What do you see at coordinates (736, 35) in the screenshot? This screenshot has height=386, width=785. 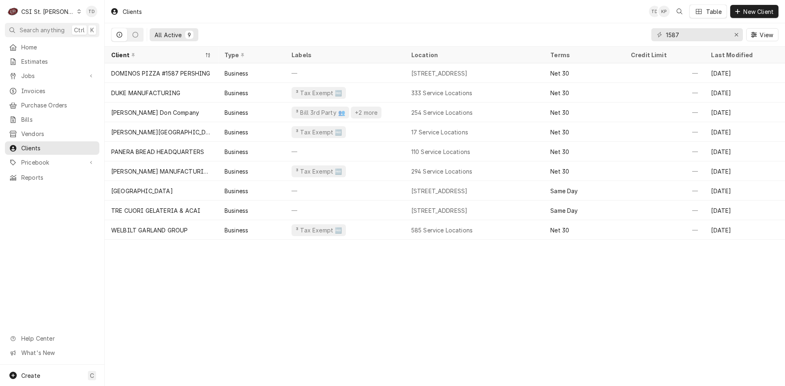 I see `button: Erase input` at bounding box center [736, 35].